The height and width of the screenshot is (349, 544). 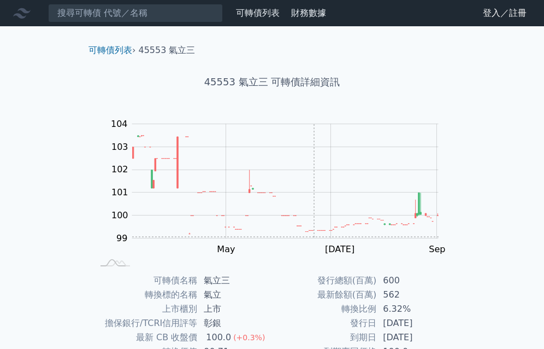 I want to click on span: (+0.3%), so click(x=249, y=337).